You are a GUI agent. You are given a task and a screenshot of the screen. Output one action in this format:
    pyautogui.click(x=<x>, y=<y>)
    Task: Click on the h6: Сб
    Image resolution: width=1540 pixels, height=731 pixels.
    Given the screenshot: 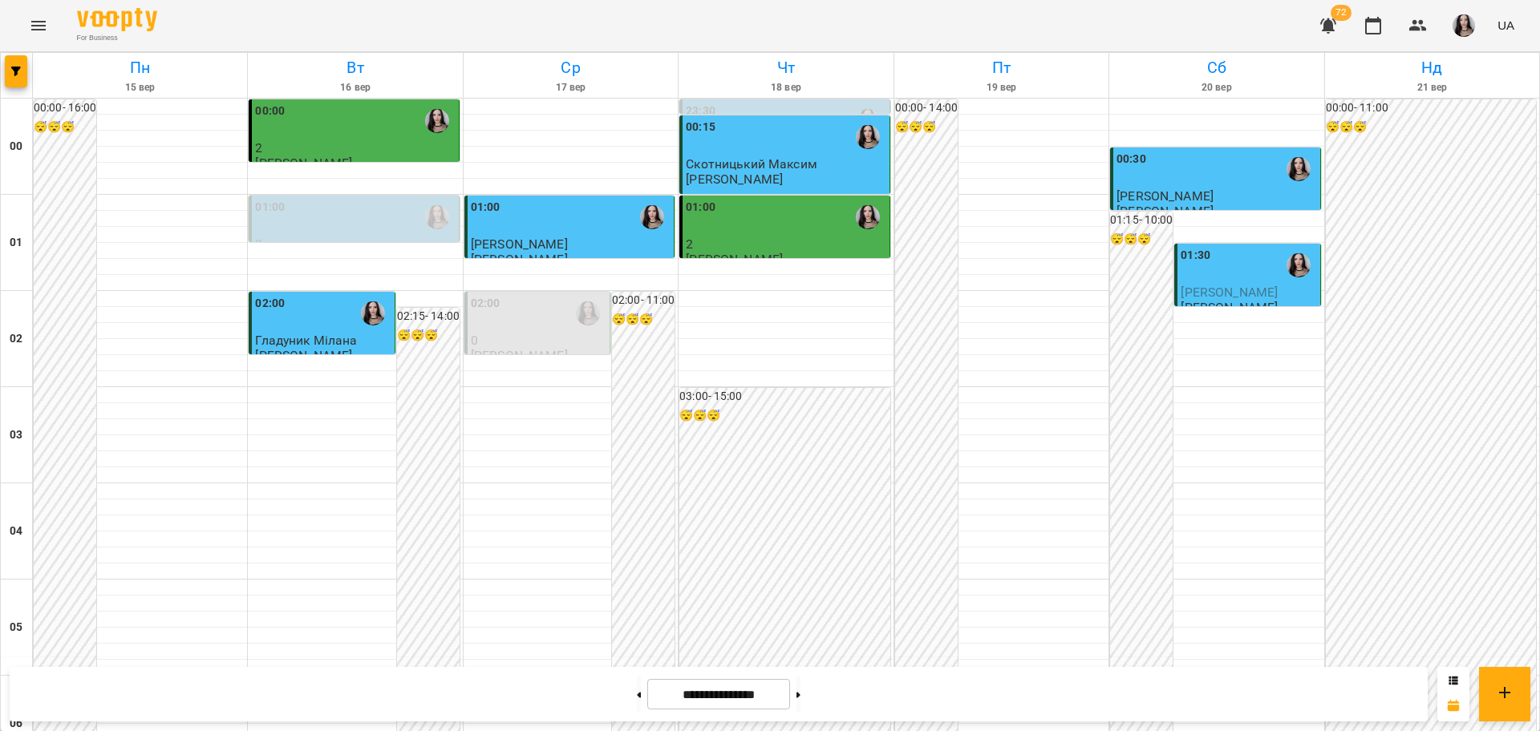 What is the action you would take?
    pyautogui.click(x=1216, y=67)
    